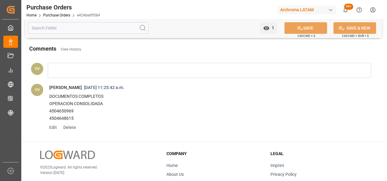 The image size is (387, 181). Describe the element at coordinates (355, 36) in the screenshot. I see `span: Ctrl/CMD + Shift + S` at that location.